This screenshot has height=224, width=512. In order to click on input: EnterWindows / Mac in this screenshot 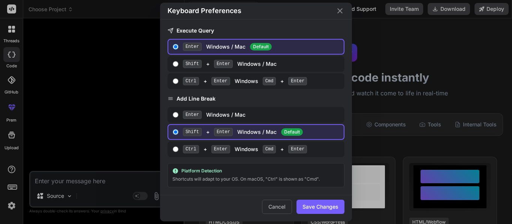, I will do `click(175, 115)`.